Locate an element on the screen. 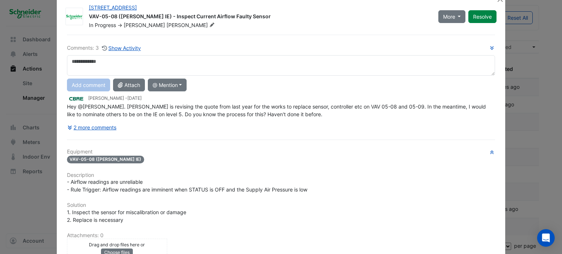  small: Drag and drop files here or is located at coordinates (117, 245).